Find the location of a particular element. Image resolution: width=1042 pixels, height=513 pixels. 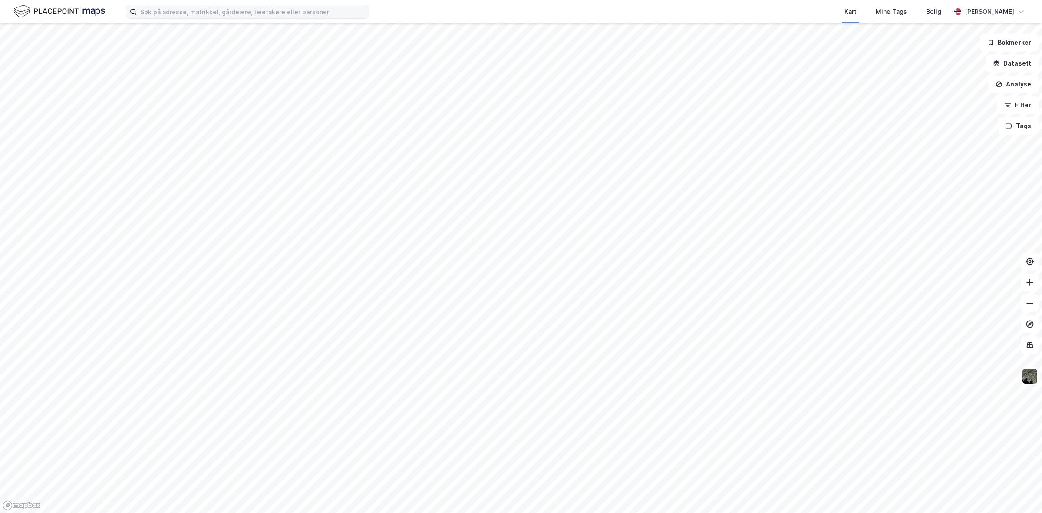

div: Mine Tags is located at coordinates (891, 12).